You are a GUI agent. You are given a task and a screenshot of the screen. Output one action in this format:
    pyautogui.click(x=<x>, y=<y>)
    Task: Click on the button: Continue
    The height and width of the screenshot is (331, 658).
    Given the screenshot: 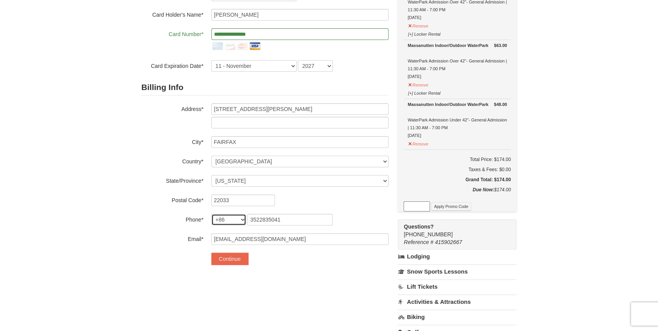 What is the action you would take?
    pyautogui.click(x=230, y=259)
    